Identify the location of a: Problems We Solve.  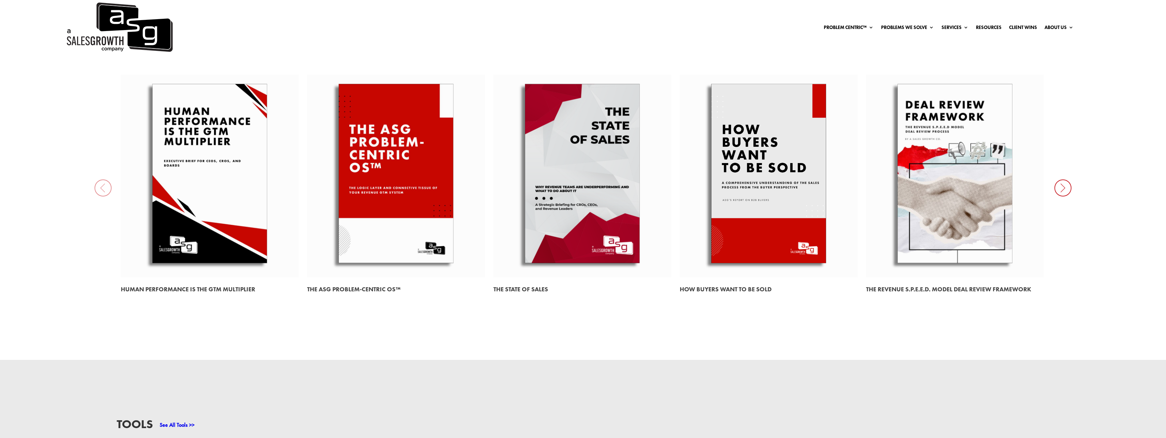
(907, 29).